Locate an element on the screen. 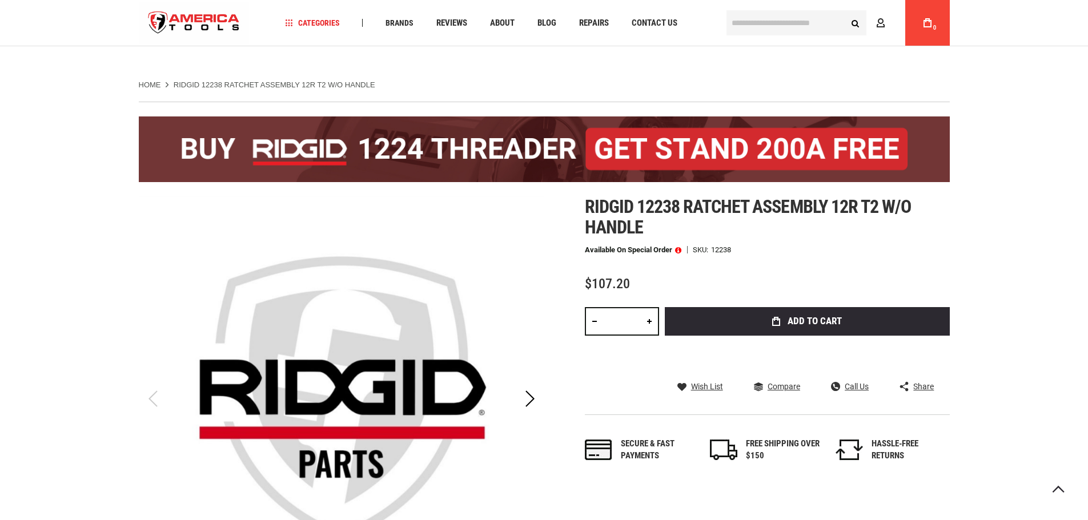 The height and width of the screenshot is (520, 1088). a: Compare is located at coordinates (777, 387).